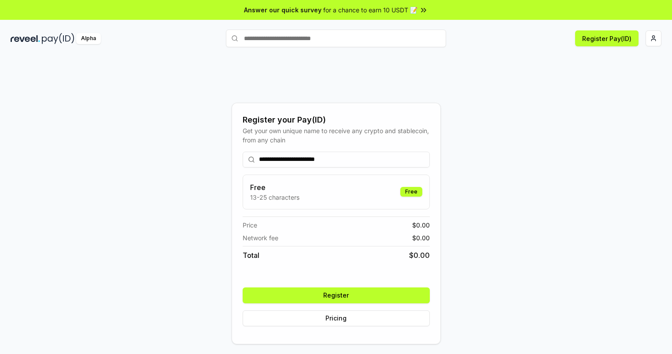 Image resolution: width=672 pixels, height=354 pixels. What do you see at coordinates (275, 197) in the screenshot?
I see `p: 13-25 characters` at bounding box center [275, 197].